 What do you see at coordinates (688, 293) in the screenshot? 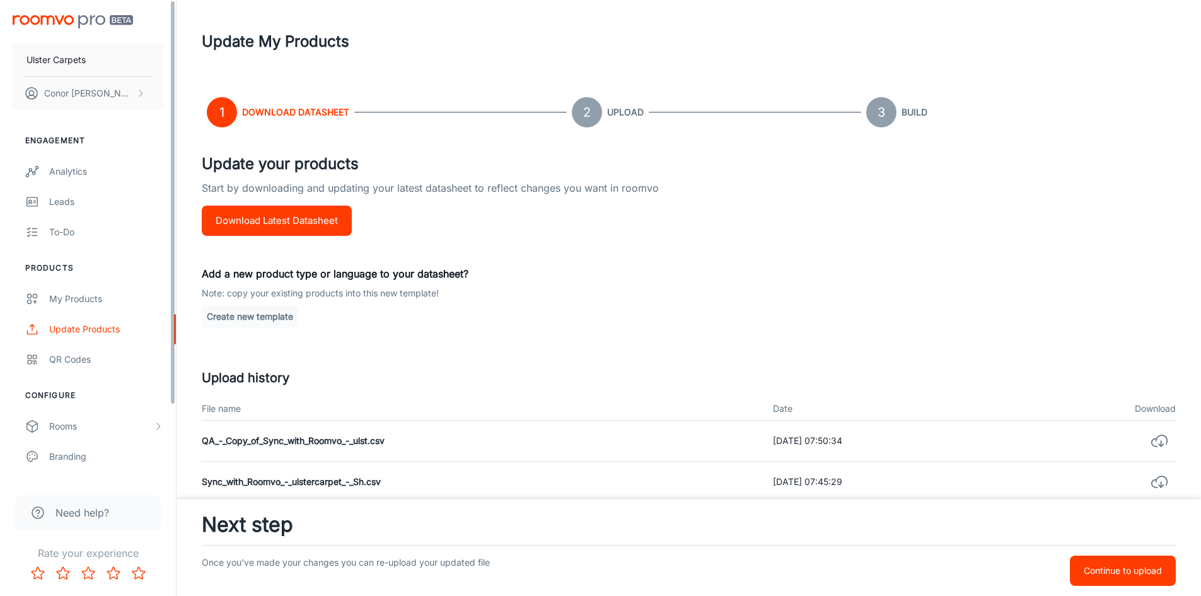
I see `p: Note: copy your existing products into this new template!` at bounding box center [688, 293].